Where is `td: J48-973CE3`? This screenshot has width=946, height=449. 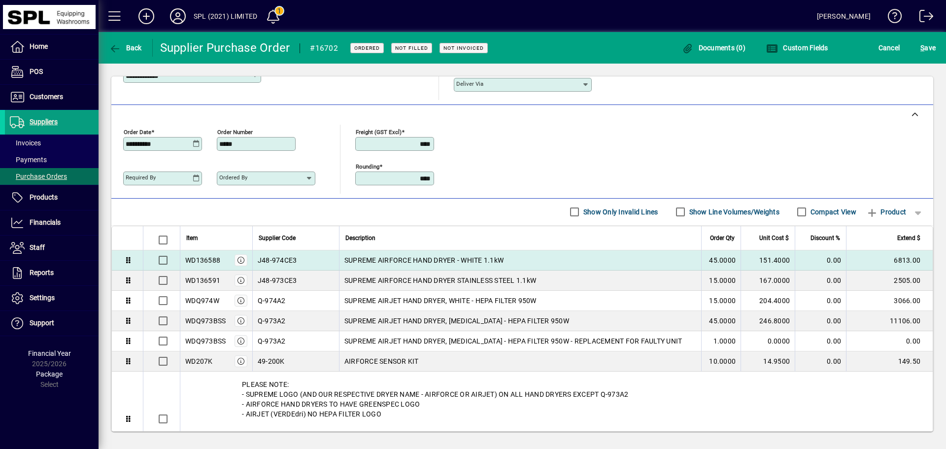
td: J48-973CE3 is located at coordinates (296, 280).